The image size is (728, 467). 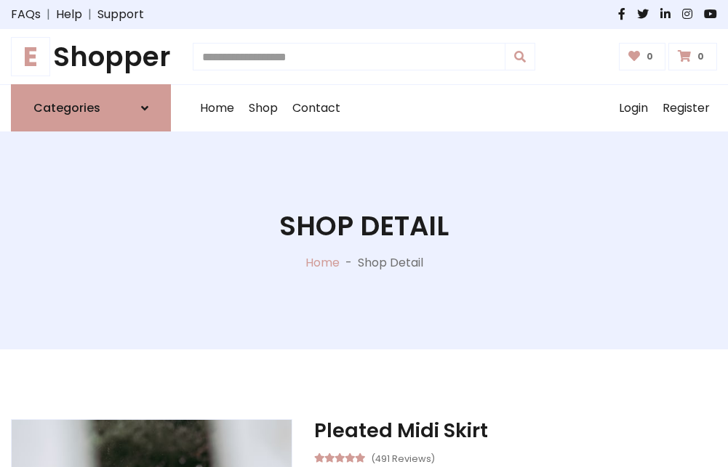 What do you see at coordinates (91, 108) in the screenshot?
I see `a: Categories` at bounding box center [91, 108].